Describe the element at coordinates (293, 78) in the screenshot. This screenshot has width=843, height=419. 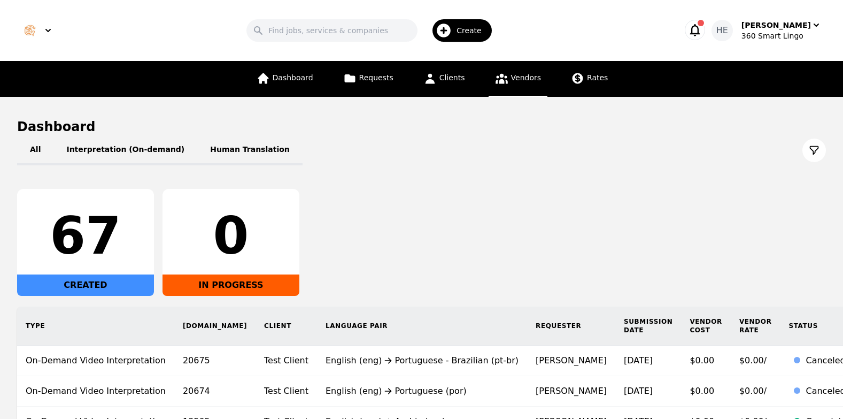
I see `span: Dashboard` at that location.